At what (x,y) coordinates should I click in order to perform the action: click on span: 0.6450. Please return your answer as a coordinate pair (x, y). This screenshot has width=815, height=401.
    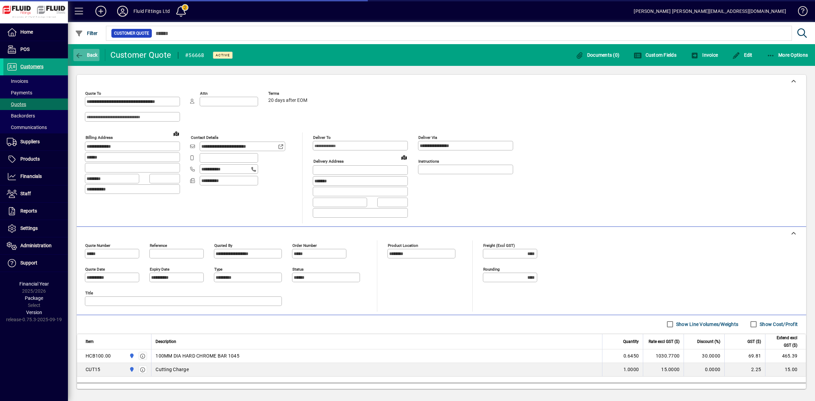
    Looking at the image, I should click on (631, 356).